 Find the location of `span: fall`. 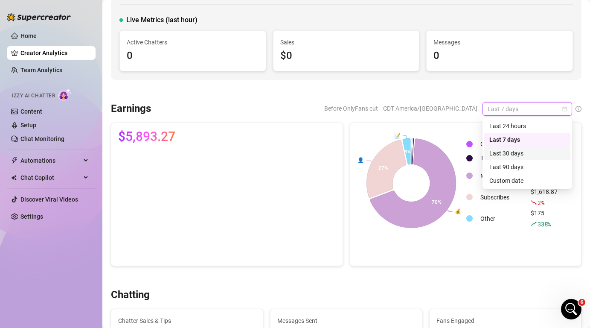

span: fall is located at coordinates (534, 202).